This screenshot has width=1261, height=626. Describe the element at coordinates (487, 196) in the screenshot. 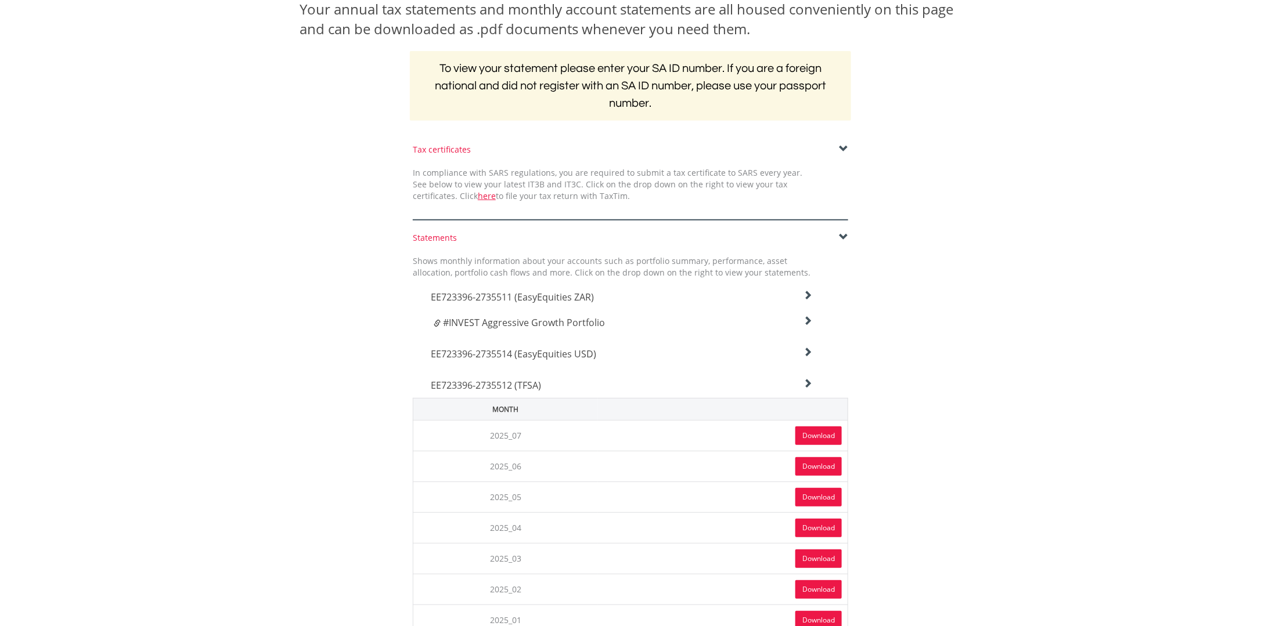

I see `a: here` at that location.